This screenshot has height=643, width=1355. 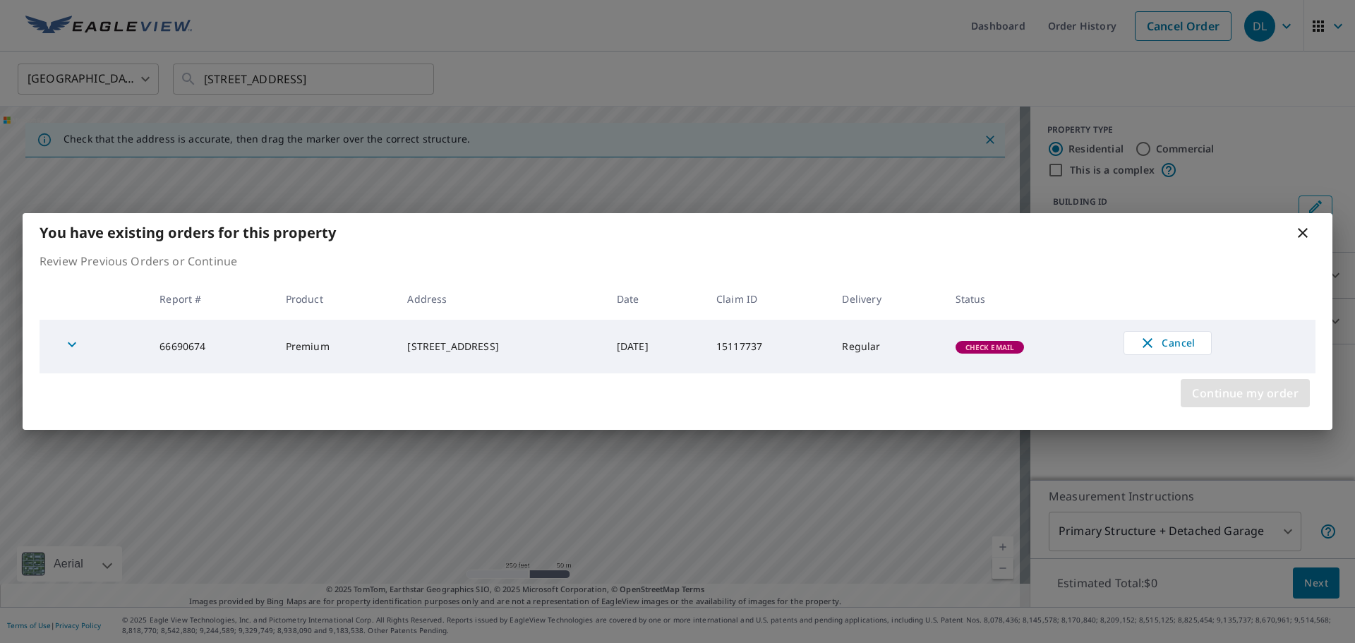 What do you see at coordinates (1244, 393) in the screenshot?
I see `span: Continue my order` at bounding box center [1244, 393].